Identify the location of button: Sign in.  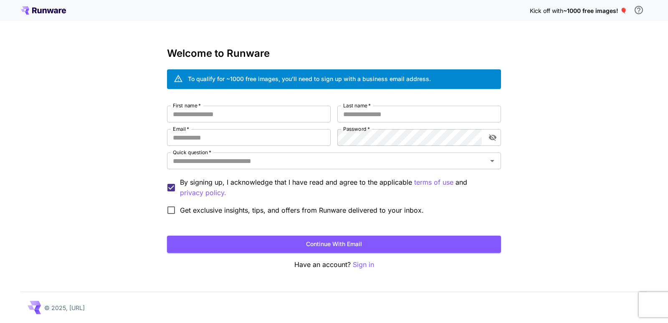
(363, 264).